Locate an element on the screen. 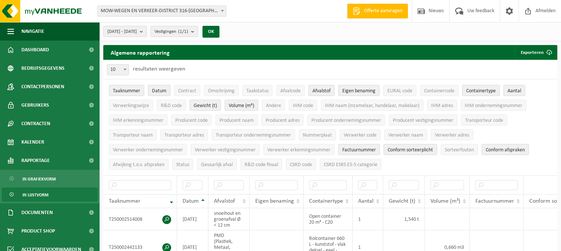 This screenshot has width=561, height=251. button: Producent adresProducent adres: Activate to sort is located at coordinates (283, 120).